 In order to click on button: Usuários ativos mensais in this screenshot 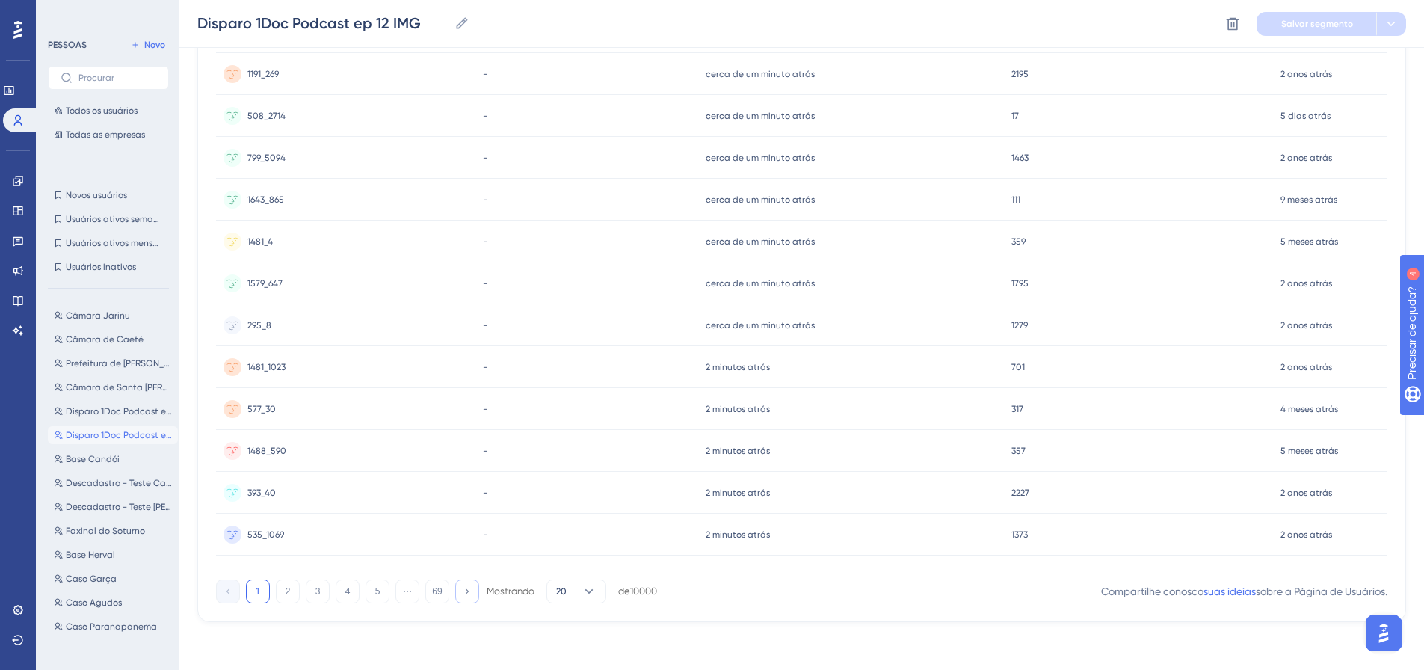, I will do `click(108, 243)`.